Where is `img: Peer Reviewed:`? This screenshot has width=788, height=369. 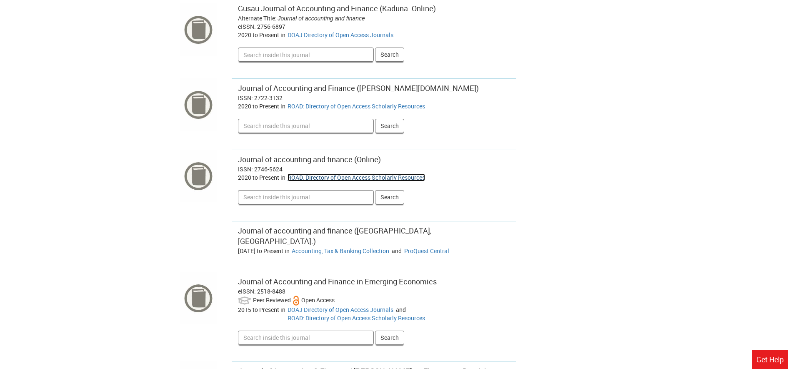
img: Peer Reviewed: is located at coordinates (244, 300).